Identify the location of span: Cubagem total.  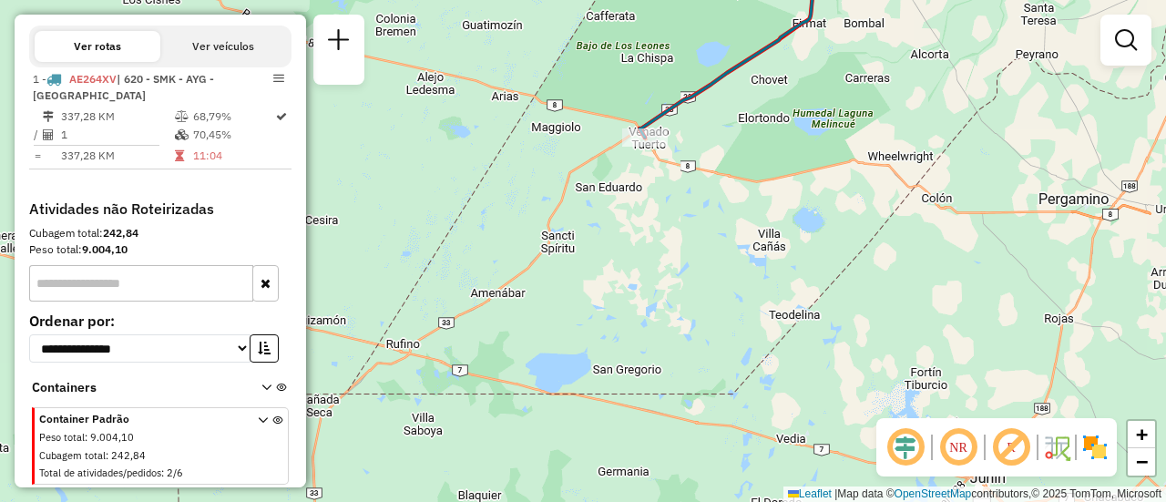
(72, 456).